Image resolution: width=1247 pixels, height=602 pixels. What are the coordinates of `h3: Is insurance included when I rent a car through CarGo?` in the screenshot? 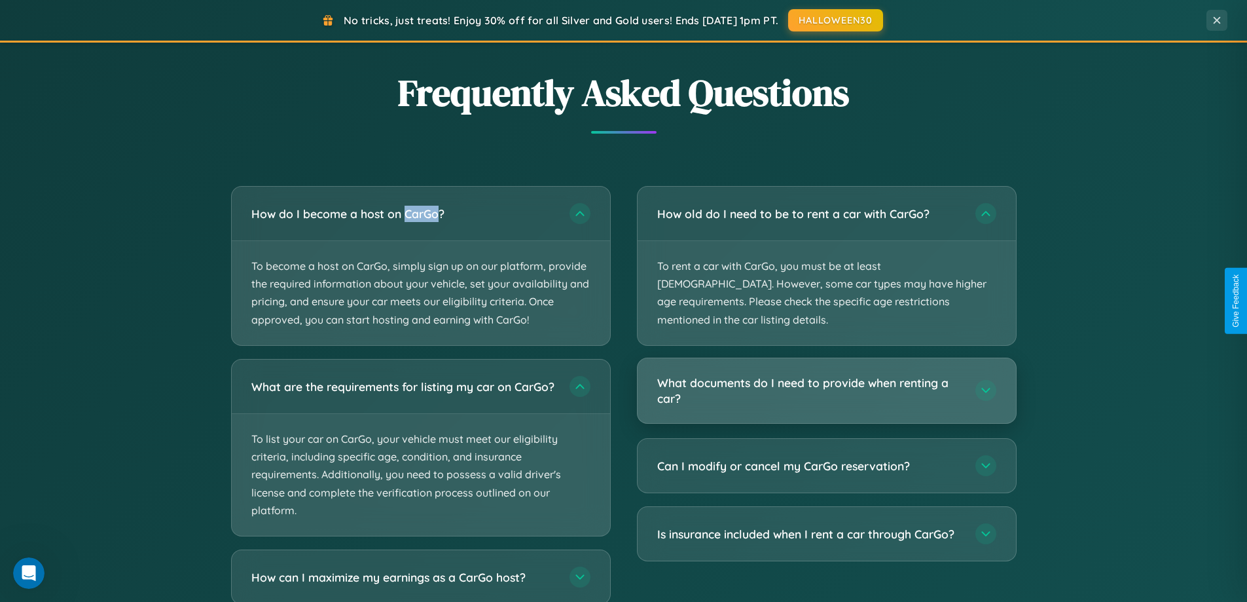 It's located at (810, 534).